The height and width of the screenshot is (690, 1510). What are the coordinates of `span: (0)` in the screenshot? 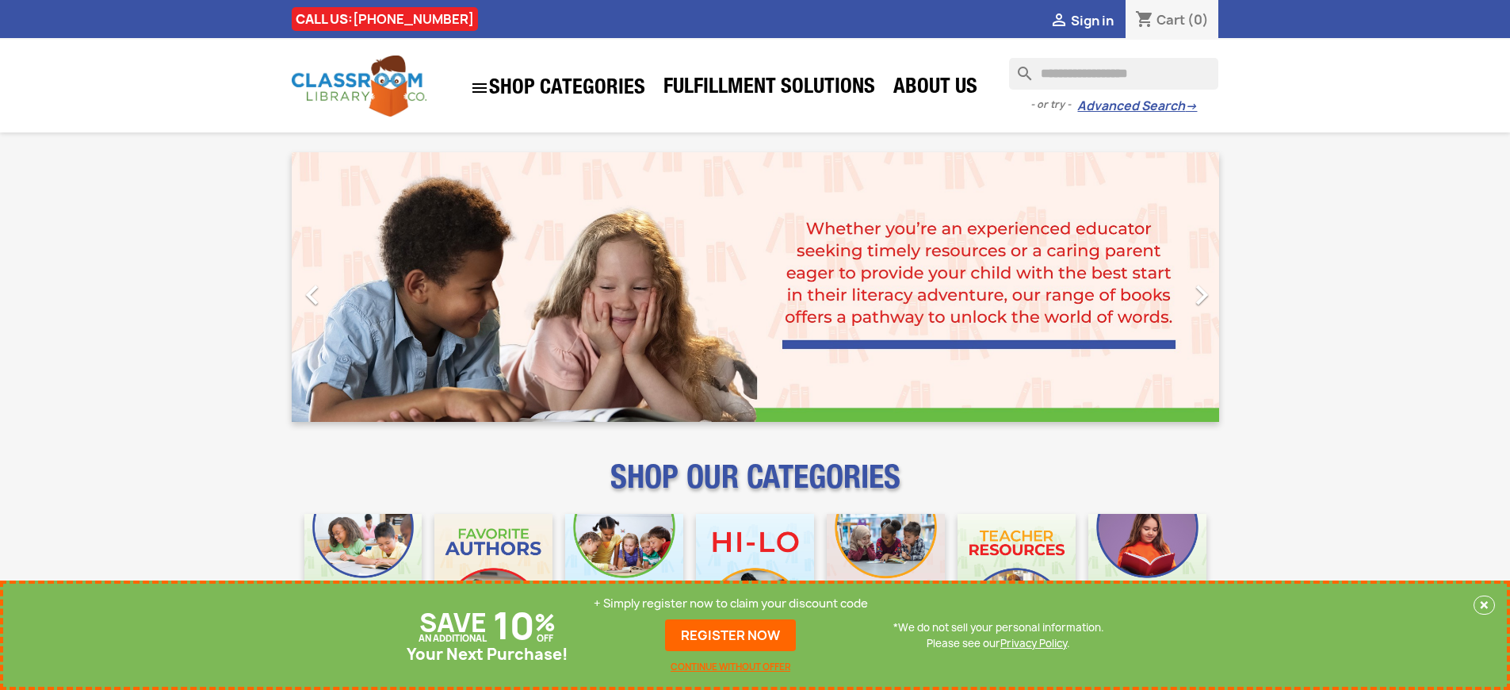 It's located at (1198, 20).